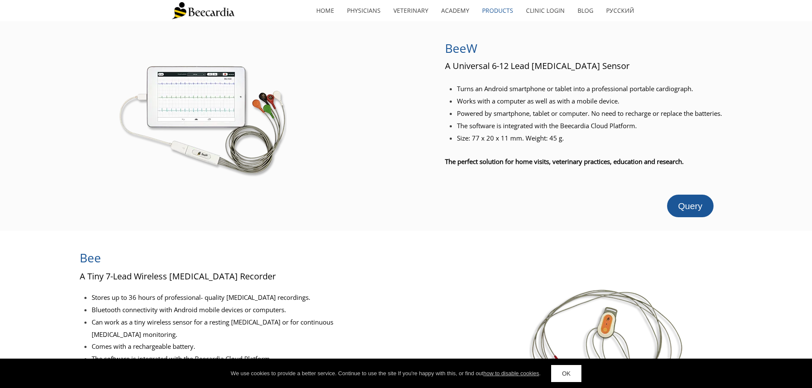  Describe the element at coordinates (690, 206) in the screenshot. I see `a: Query` at that location.